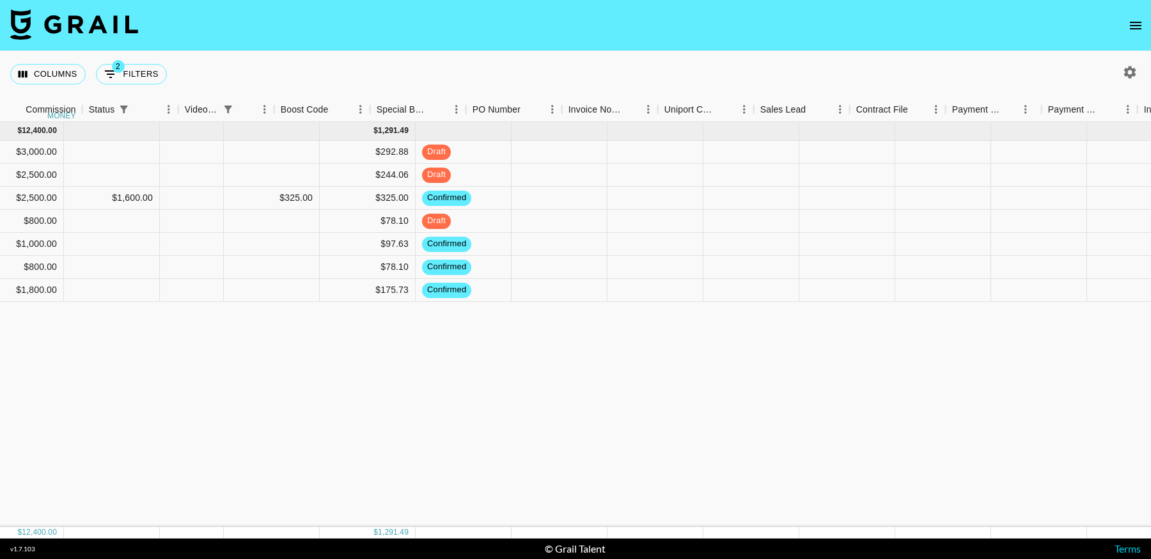 The height and width of the screenshot is (559, 1151). What do you see at coordinates (368, 152) in the screenshot?
I see `div: $292.88` at bounding box center [368, 152].